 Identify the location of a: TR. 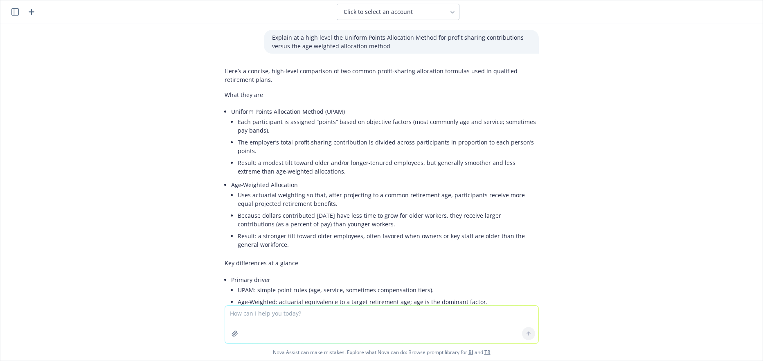
(488, 352).